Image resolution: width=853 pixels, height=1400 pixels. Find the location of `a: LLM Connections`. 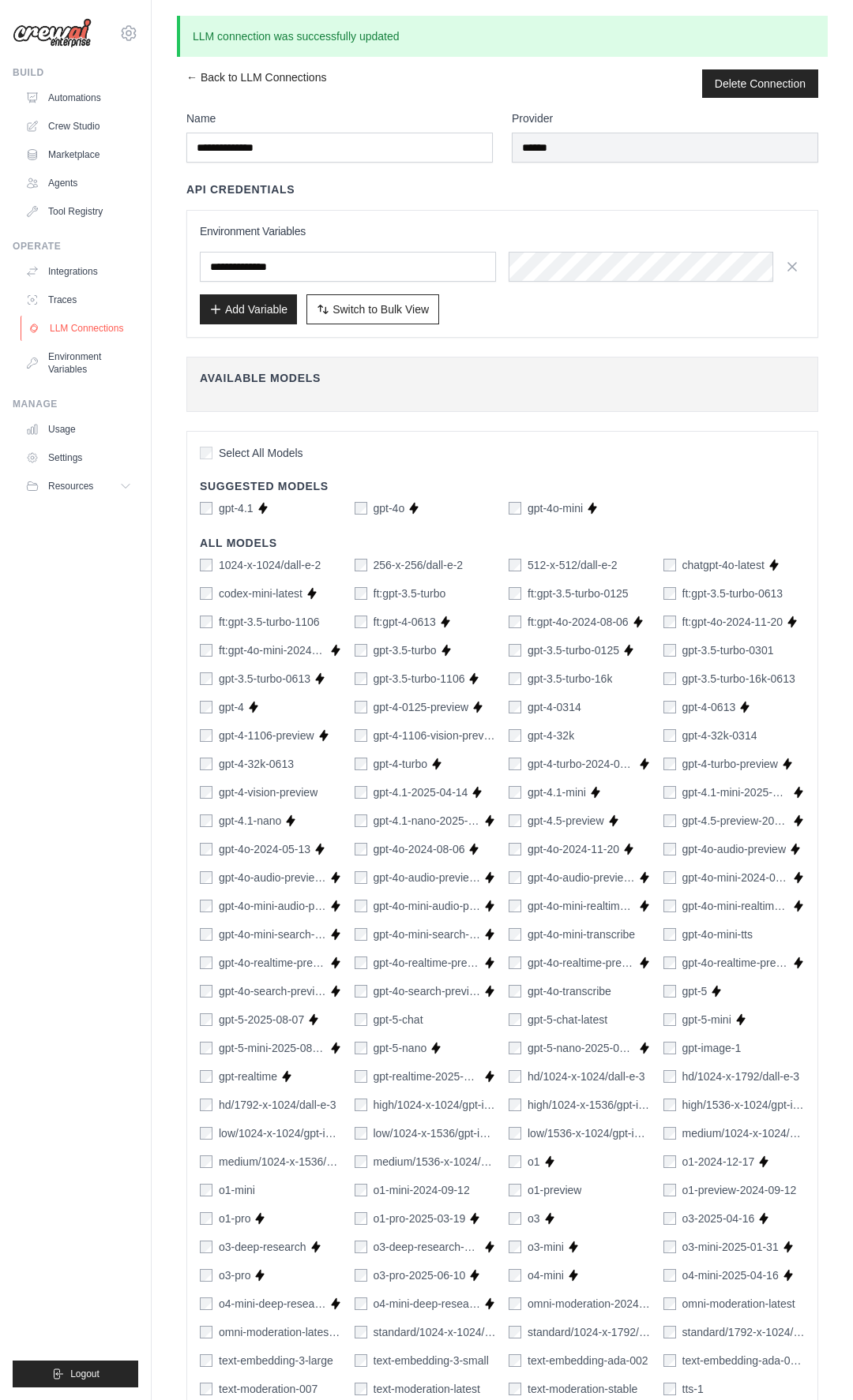

a: LLM Connections is located at coordinates (80, 328).